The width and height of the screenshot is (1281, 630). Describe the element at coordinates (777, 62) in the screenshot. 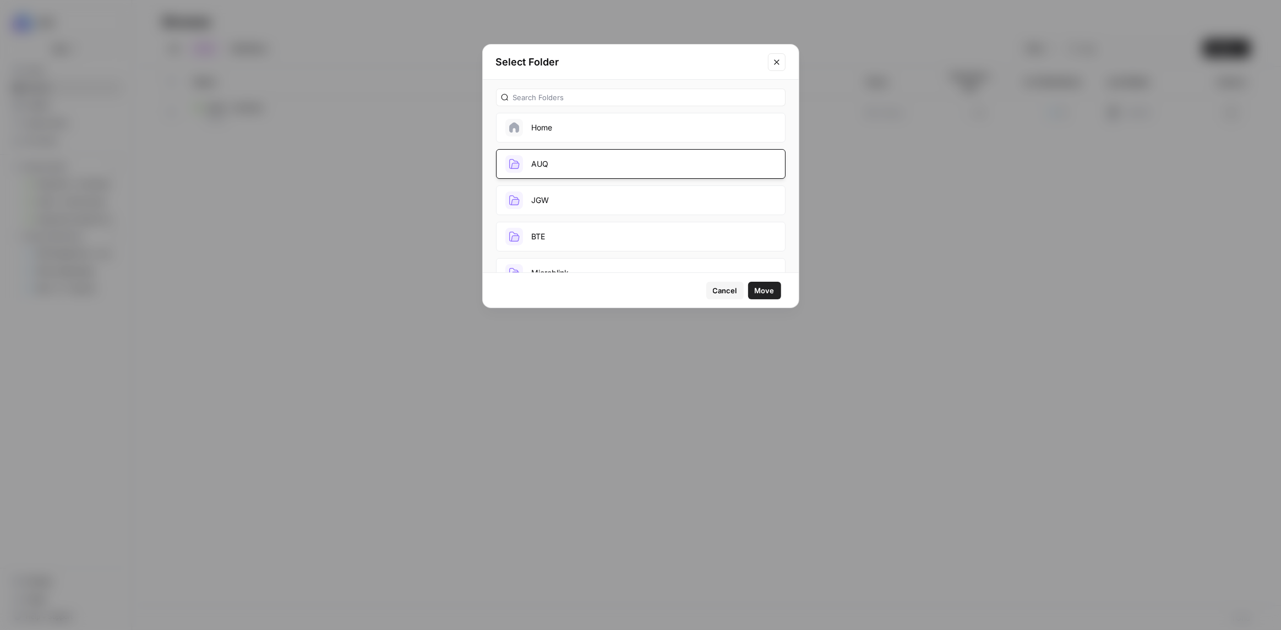

I see `button: Close modal` at that location.